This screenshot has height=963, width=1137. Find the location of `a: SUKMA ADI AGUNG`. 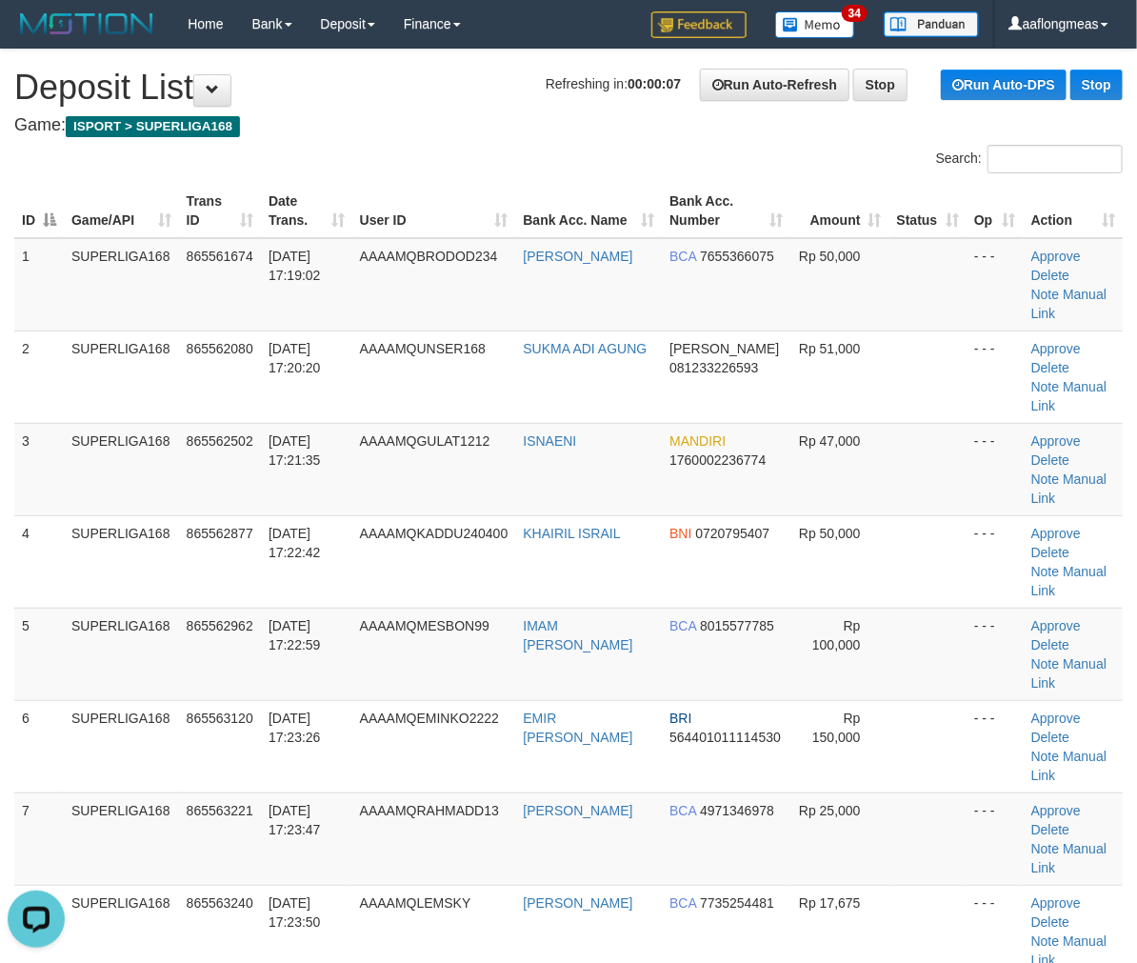

a: SUKMA ADI AGUNG is located at coordinates (585, 349).